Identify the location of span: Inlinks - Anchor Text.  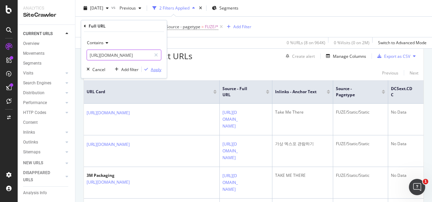
(296, 92).